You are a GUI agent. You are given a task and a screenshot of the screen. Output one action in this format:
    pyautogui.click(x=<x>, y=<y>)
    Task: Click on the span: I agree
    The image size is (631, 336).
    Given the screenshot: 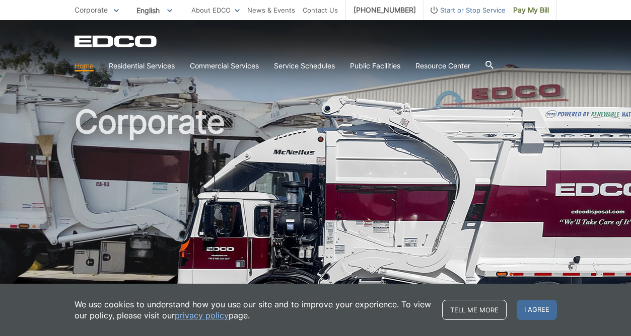 What is the action you would take?
    pyautogui.click(x=537, y=310)
    